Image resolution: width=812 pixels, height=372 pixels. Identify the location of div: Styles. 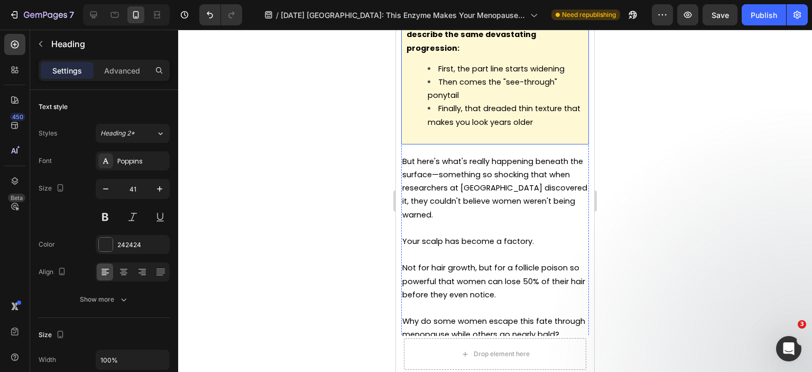
(48, 133).